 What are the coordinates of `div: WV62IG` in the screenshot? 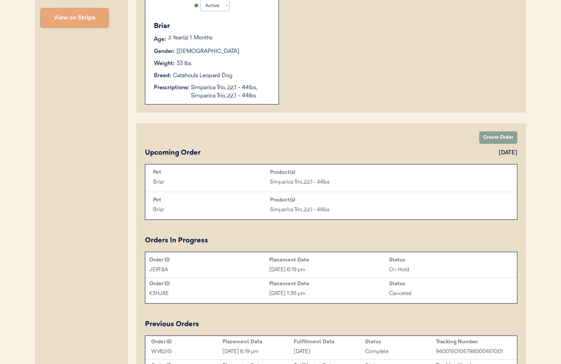 It's located at (187, 351).